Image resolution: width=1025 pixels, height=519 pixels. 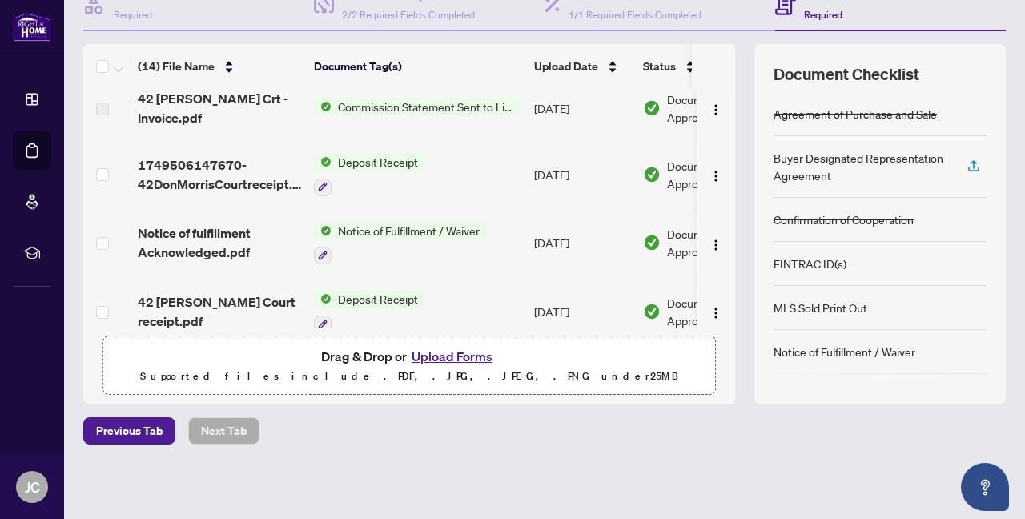 I want to click on span: Commission Statement Sent to Listing Brokerage, so click(x=426, y=107).